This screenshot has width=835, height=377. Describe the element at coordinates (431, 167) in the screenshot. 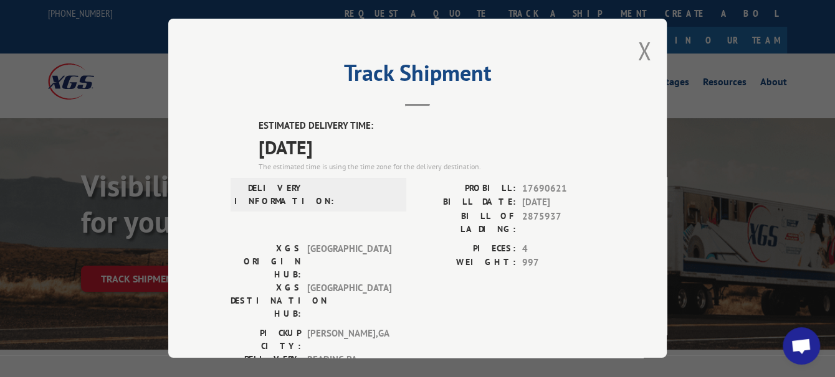

I see `div: The estimated time is using the time zone for the delivery destination.` at that location.